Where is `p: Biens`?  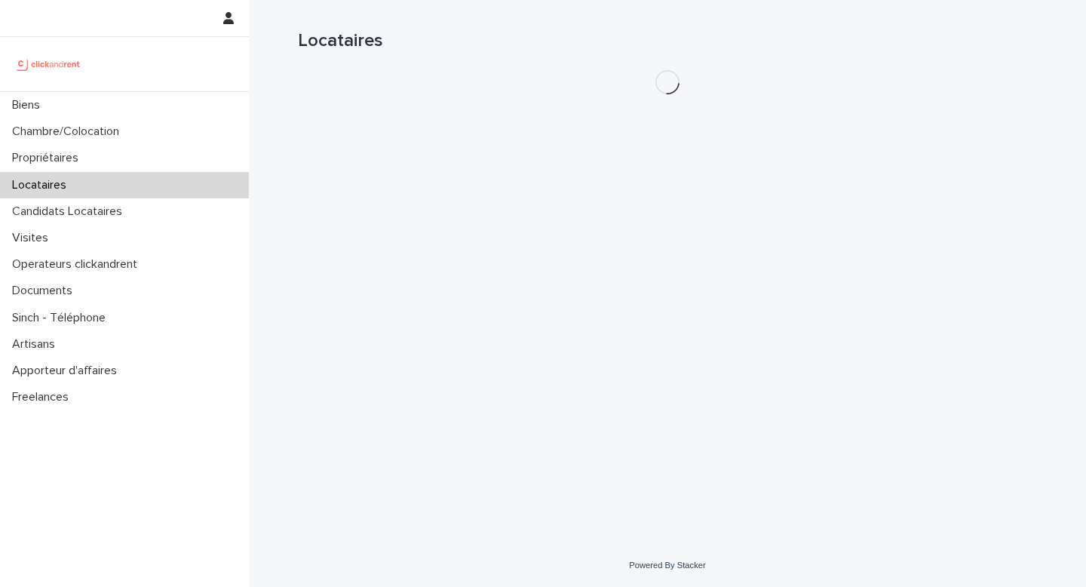 p: Biens is located at coordinates (29, 105).